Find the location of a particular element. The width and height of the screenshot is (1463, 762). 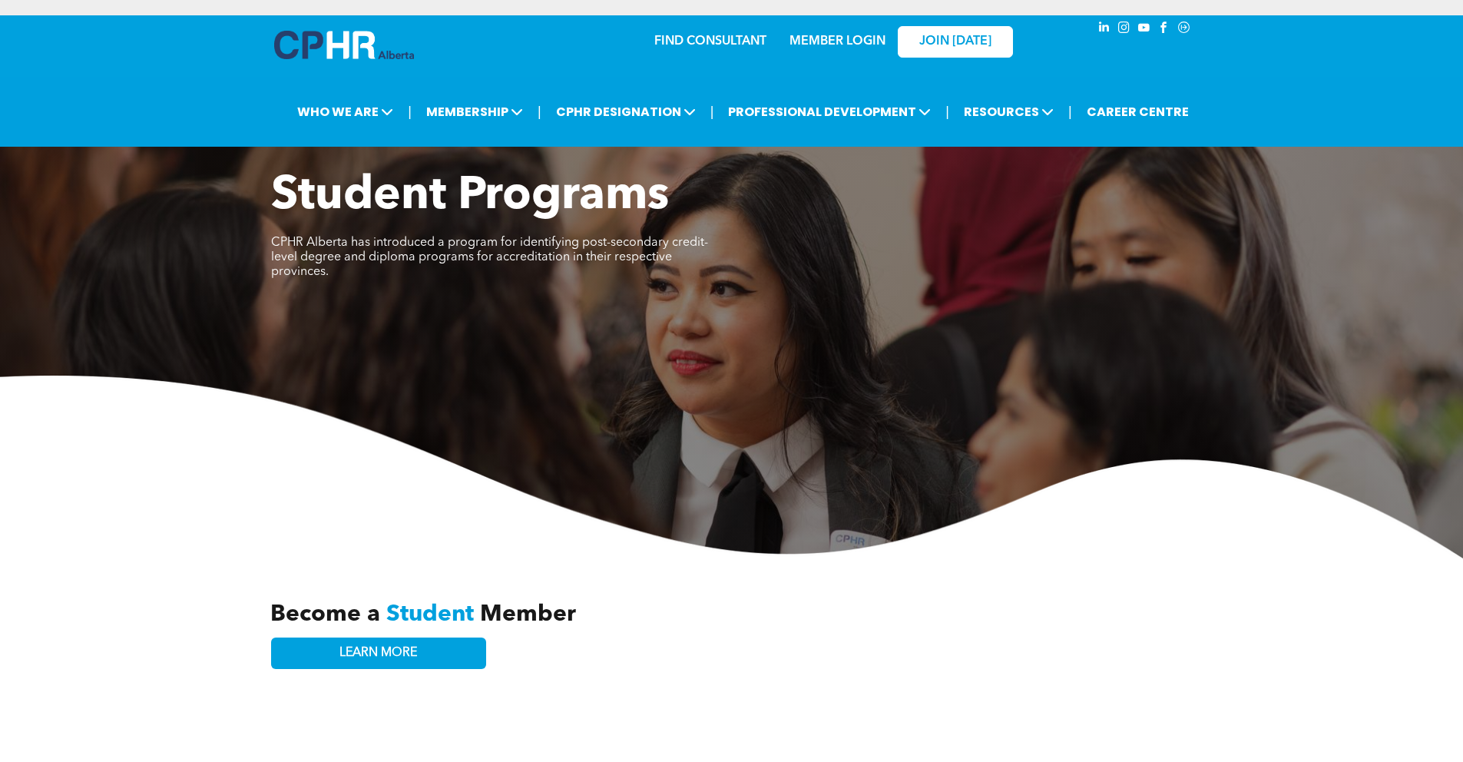

a: facebook is located at coordinates (1164, 29).